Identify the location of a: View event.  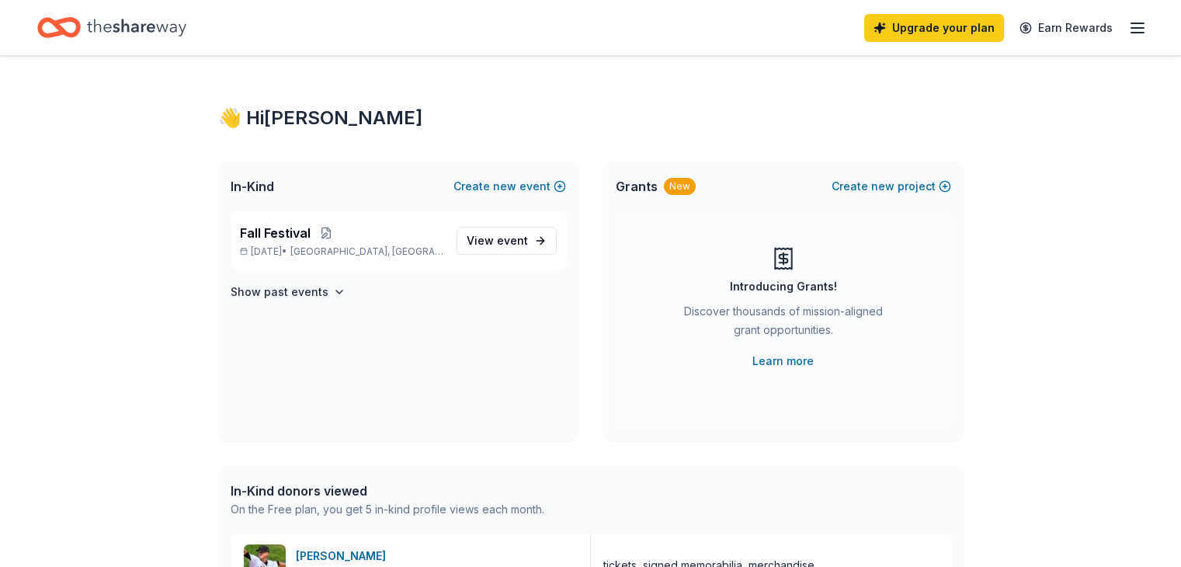
(506, 241).